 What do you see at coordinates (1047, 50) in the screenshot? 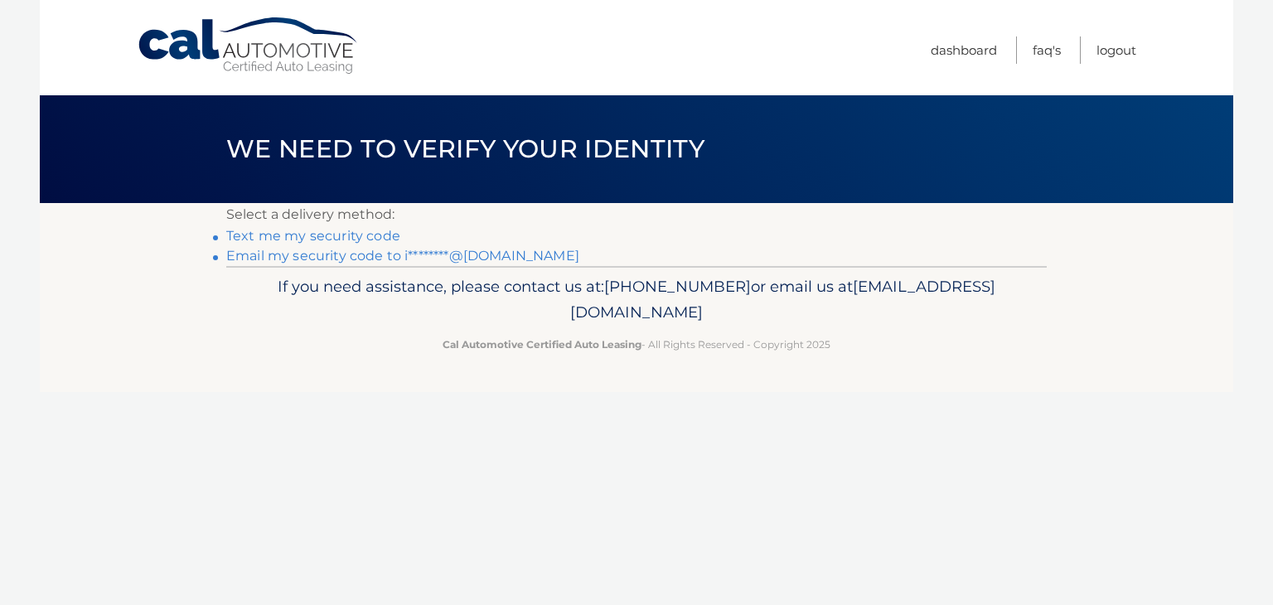
I see `a: FAQ's` at bounding box center [1047, 50].